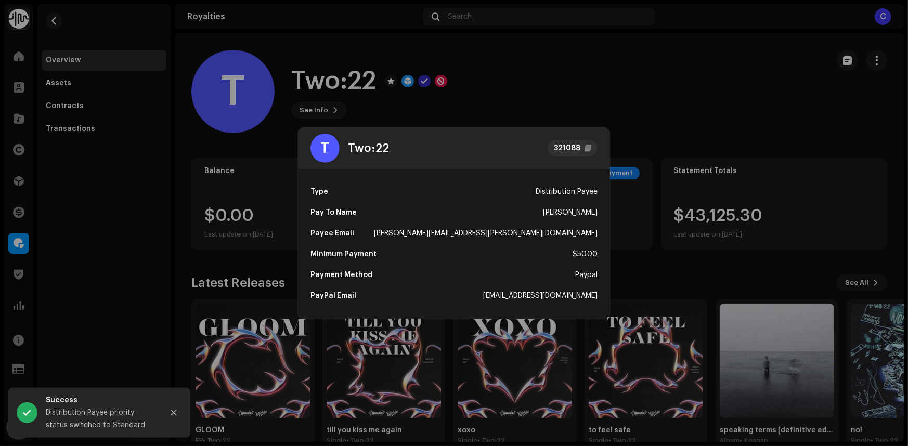  I want to click on div: Distribution Payee priority status switched to Standard, so click(100, 419).